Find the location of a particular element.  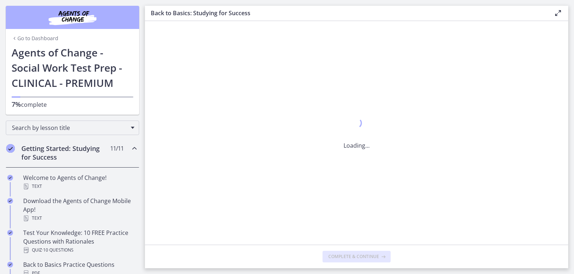

img: Agents of Change is located at coordinates (72, 17).